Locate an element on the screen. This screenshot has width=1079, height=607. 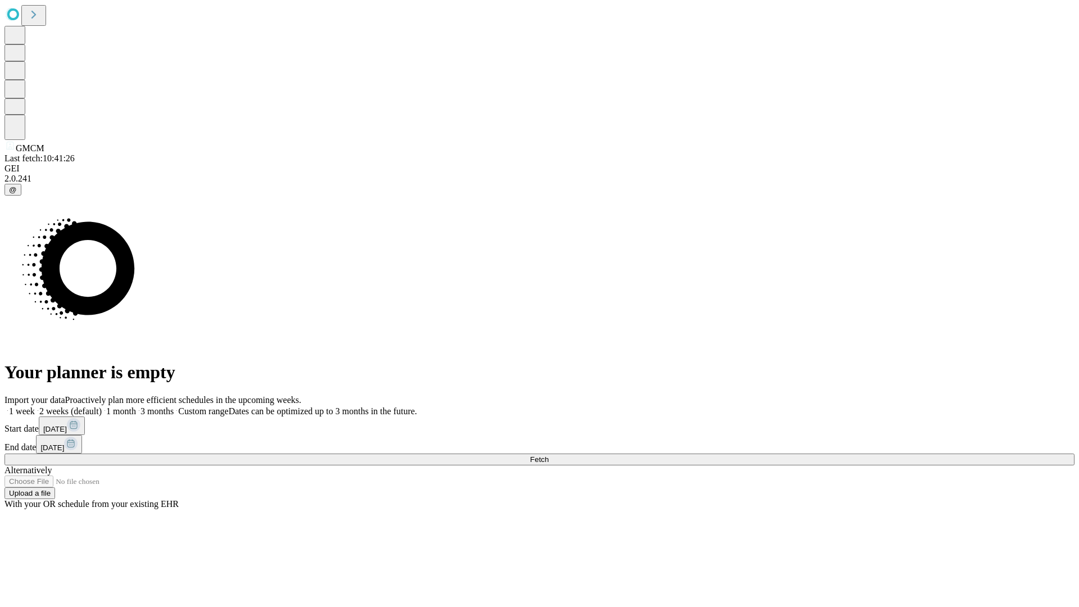
div: GEI is located at coordinates (540, 169).